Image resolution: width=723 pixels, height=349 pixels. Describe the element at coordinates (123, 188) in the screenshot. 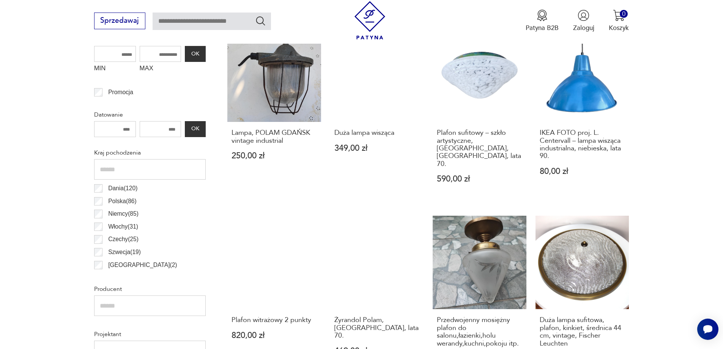

I see `p: Dania ( 120 )` at that location.